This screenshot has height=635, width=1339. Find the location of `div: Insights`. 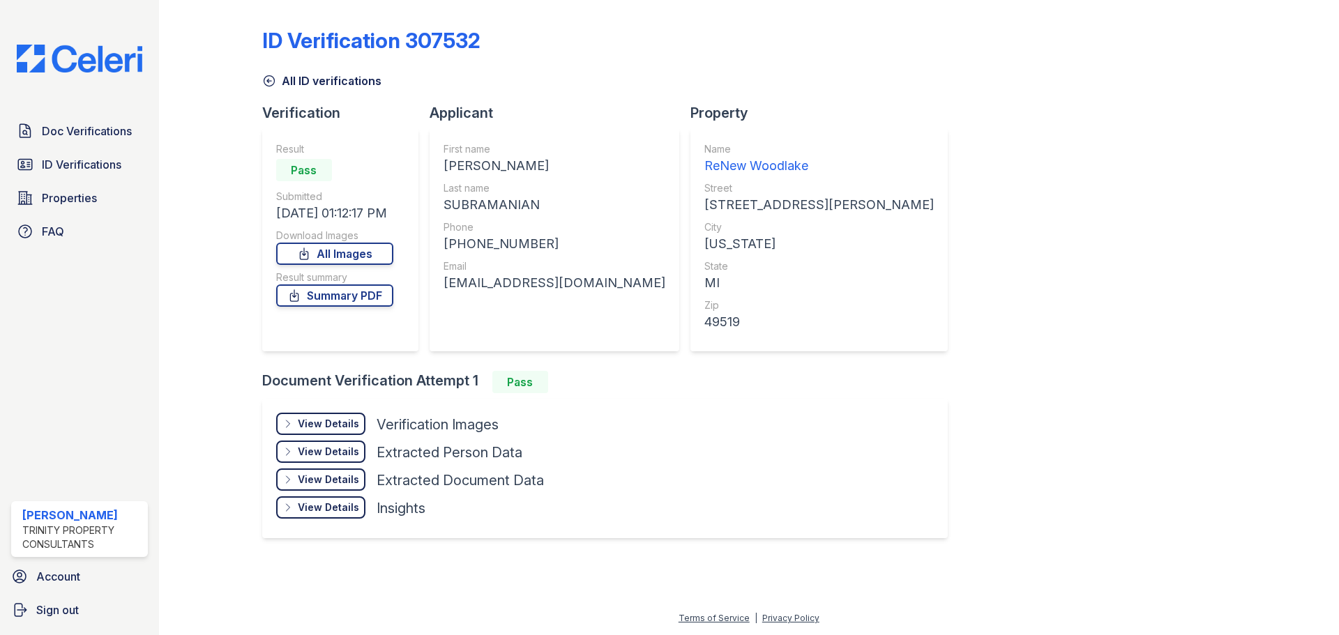

div: Insights is located at coordinates (401, 508).